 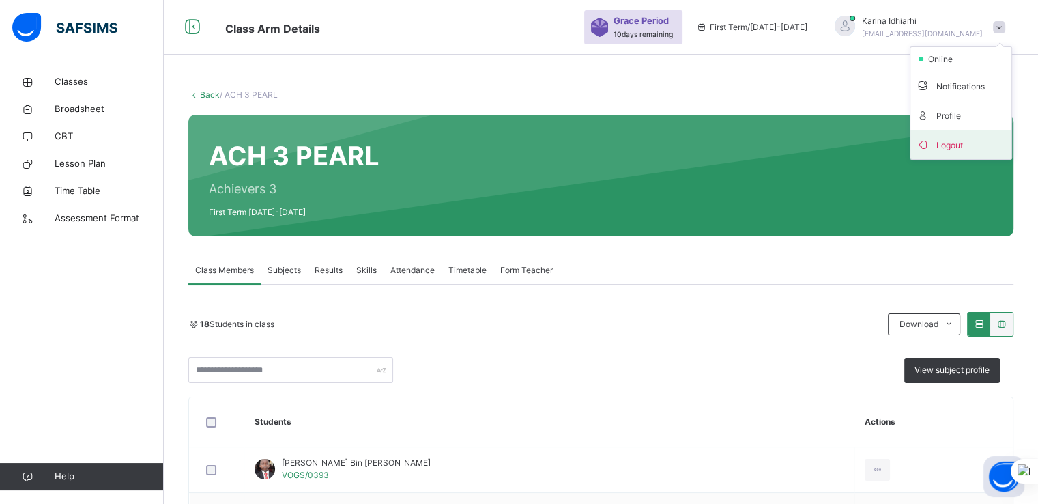 What do you see at coordinates (305, 474) in the screenshot?
I see `span: VOGS/0393` at bounding box center [305, 474].